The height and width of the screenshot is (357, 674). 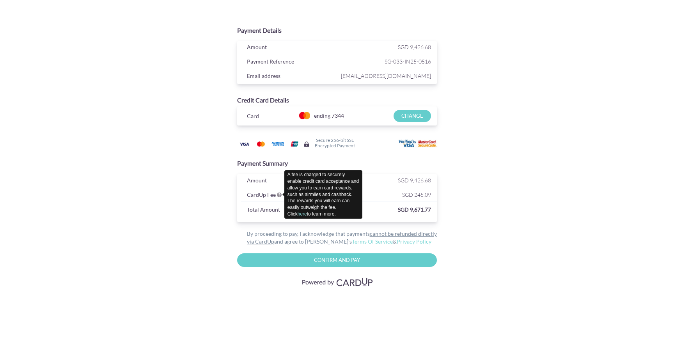 What do you see at coordinates (337, 282) in the screenshot?
I see `img: Visa, Mastercard` at bounding box center [337, 282].